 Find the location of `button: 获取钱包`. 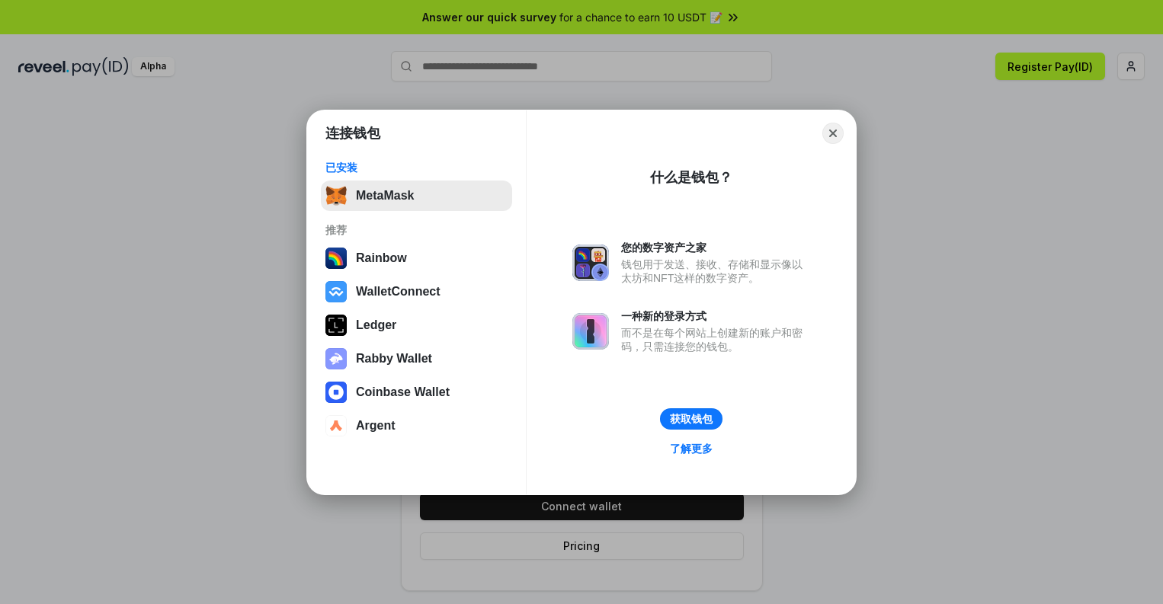

button: 获取钱包 is located at coordinates (691, 419).